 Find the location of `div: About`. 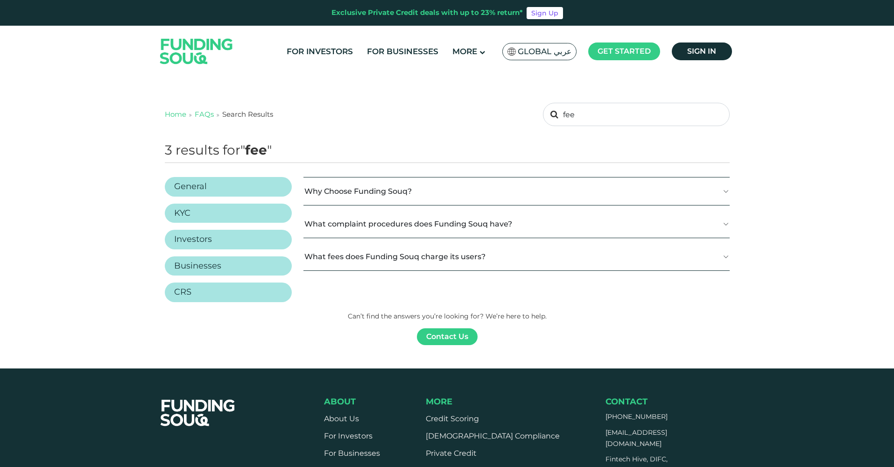

div: About is located at coordinates (352, 401).